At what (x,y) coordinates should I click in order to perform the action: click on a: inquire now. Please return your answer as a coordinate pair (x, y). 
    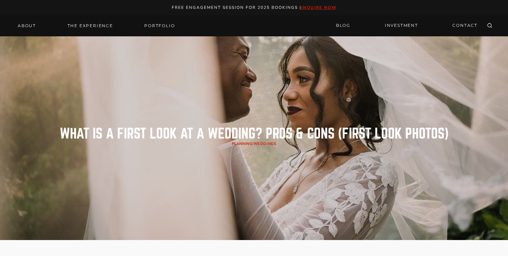
    Looking at the image, I should click on (319, 7).